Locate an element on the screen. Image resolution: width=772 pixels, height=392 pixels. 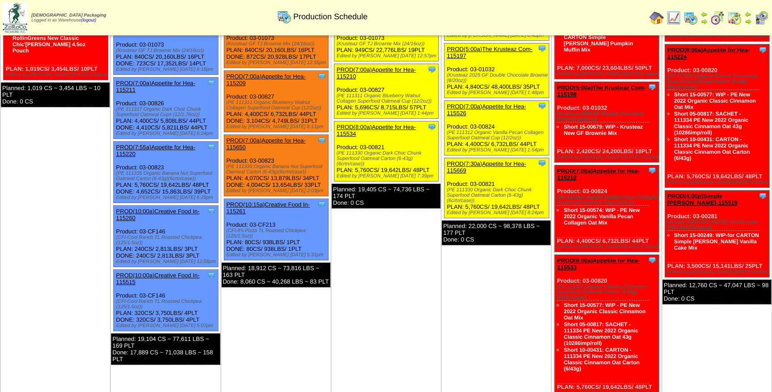
a: (logout) is located at coordinates (89, 20).